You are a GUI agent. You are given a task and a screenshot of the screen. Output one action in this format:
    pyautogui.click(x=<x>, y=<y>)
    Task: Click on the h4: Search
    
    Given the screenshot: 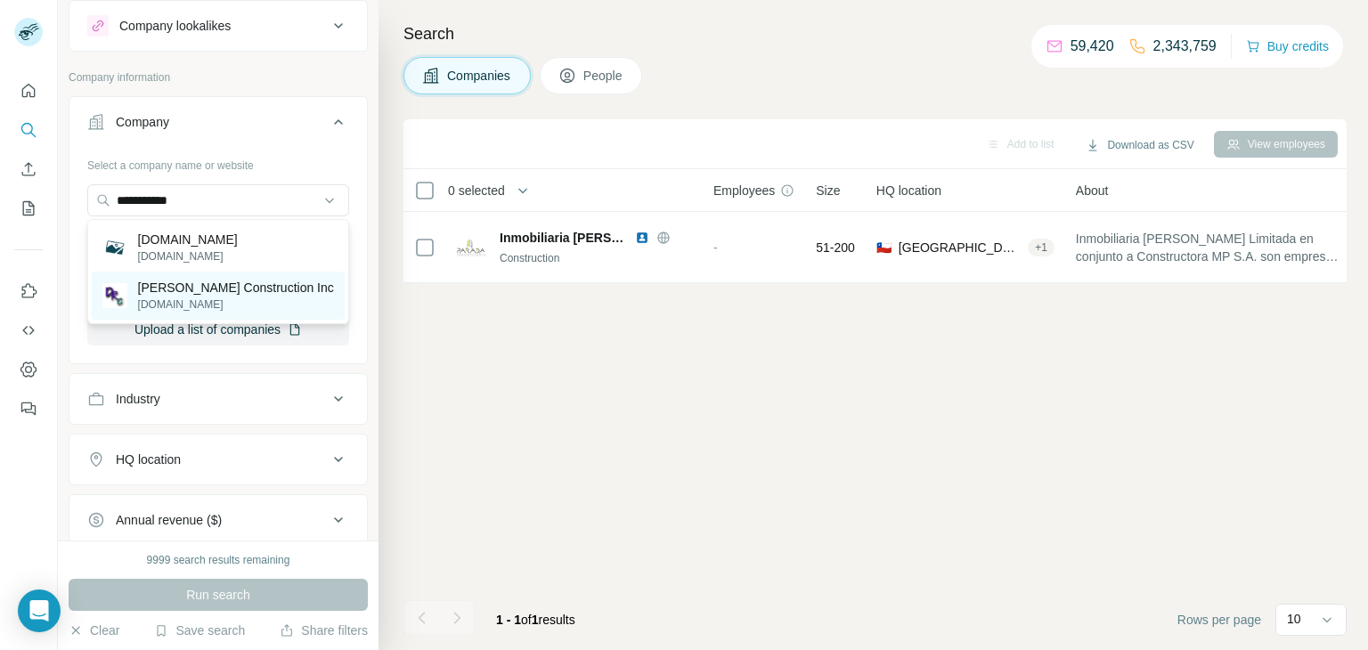 What is the action you would take?
    pyautogui.click(x=875, y=34)
    